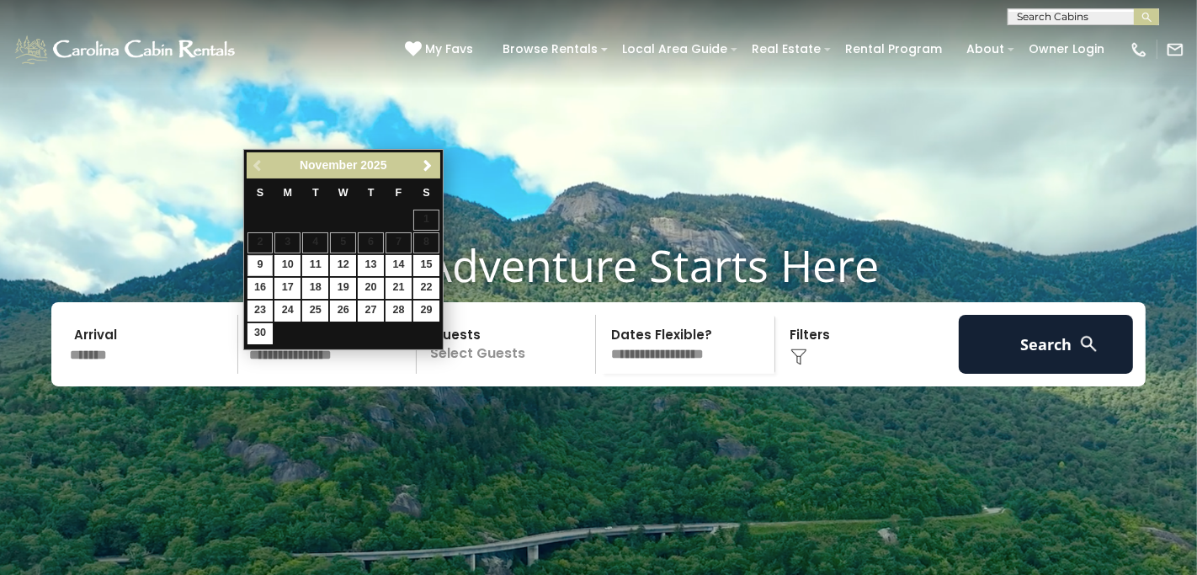  I want to click on a: 20, so click(371, 288).